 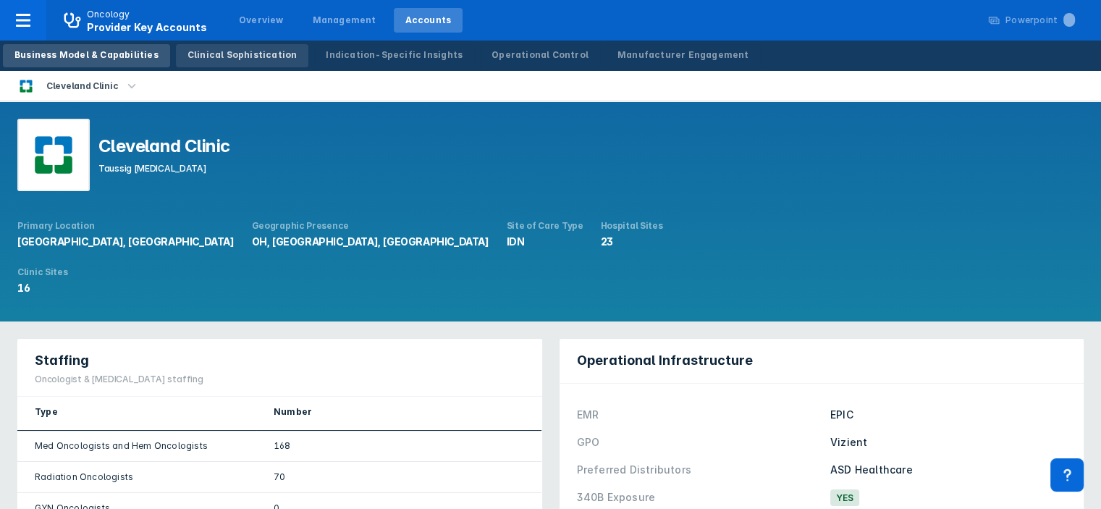 What do you see at coordinates (62, 361) in the screenshot?
I see `span: Staffing` at bounding box center [62, 361].